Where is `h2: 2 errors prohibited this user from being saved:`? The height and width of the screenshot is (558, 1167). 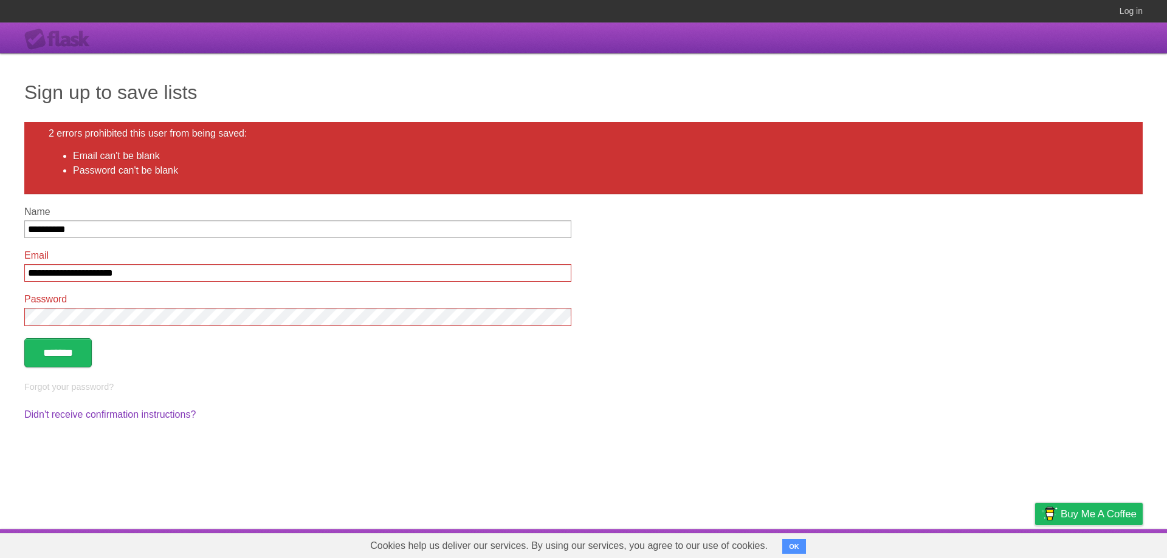 h2: 2 errors prohibited this user from being saved: is located at coordinates (583, 134).